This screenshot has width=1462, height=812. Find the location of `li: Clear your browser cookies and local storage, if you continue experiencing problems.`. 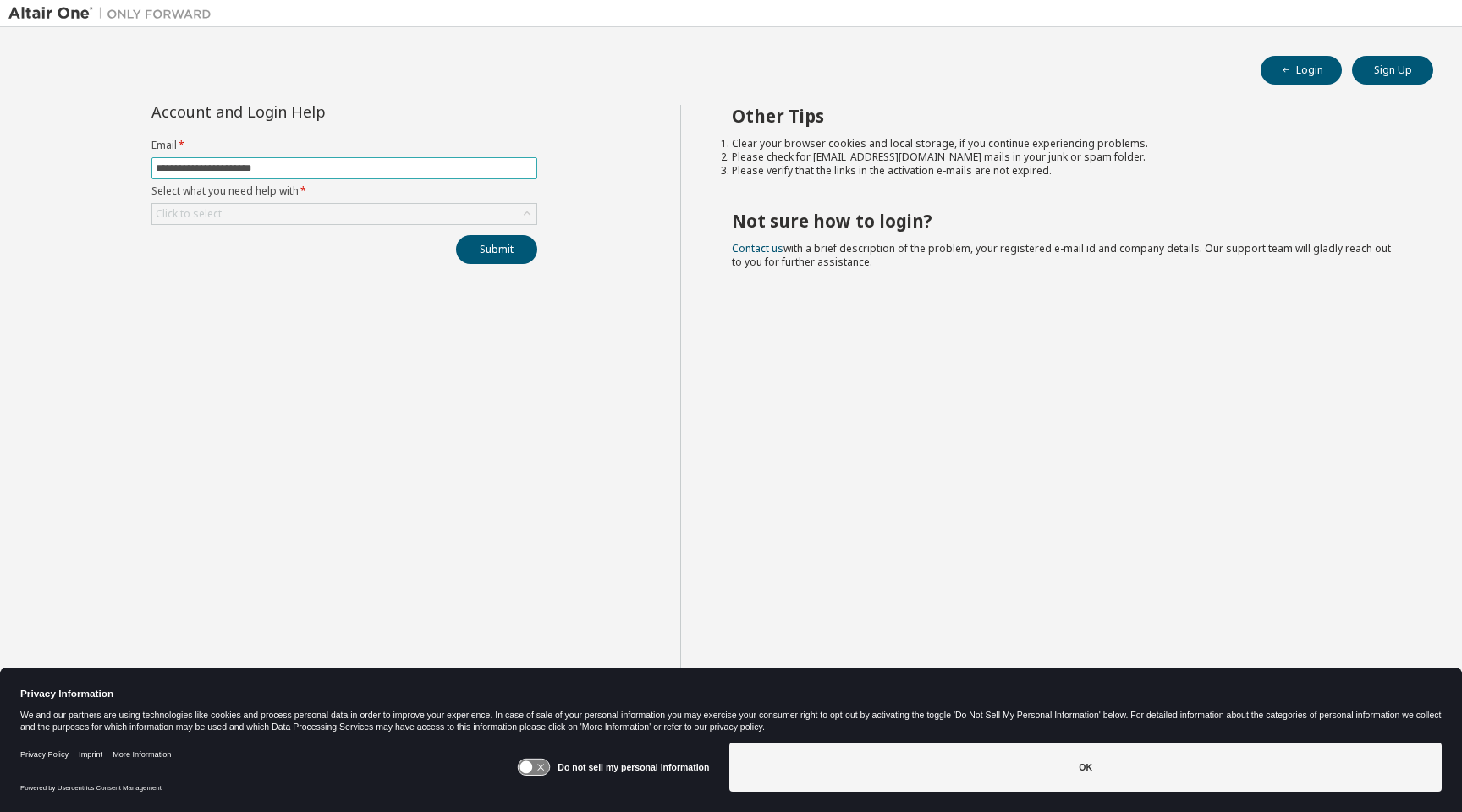

li: Clear your browser cookies and local storage, if you continue experiencing problems. is located at coordinates (1068, 144).